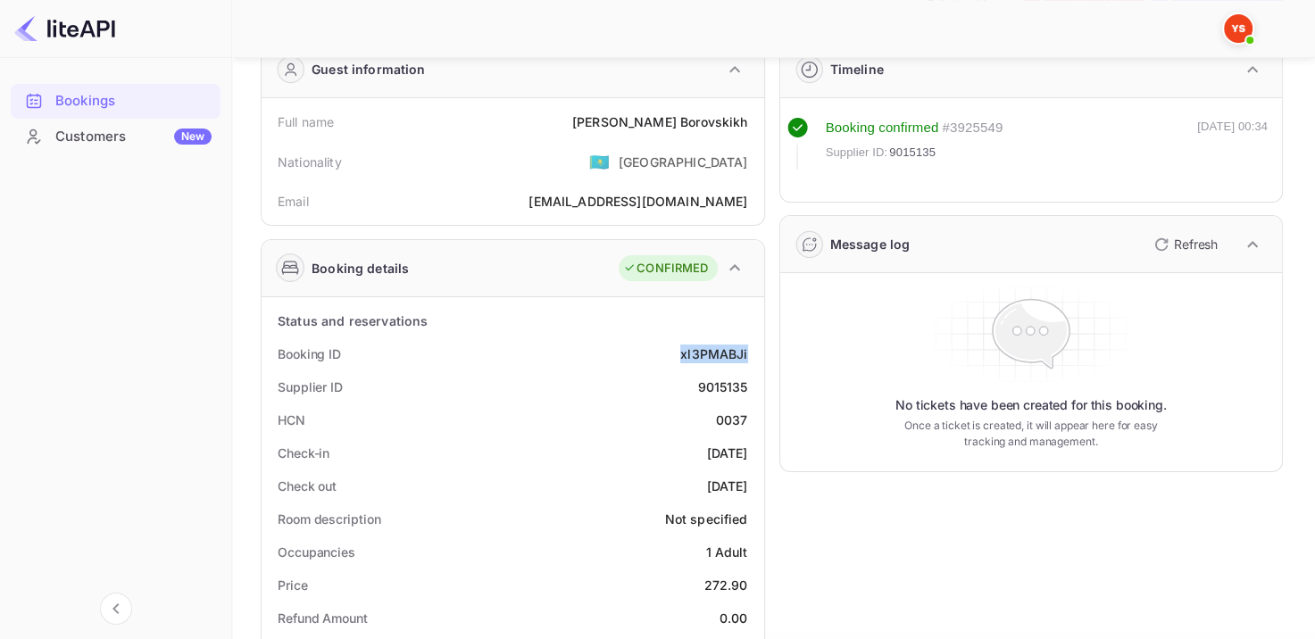 The height and width of the screenshot is (639, 1315). Describe the element at coordinates (726, 552) in the screenshot. I see `div: 1 Adult` at that location.